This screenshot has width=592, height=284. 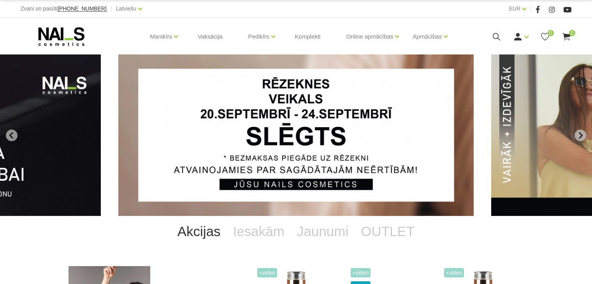 What do you see at coordinates (210, 37) in the screenshot?
I see `a: Vaksācija` at bounding box center [210, 37].